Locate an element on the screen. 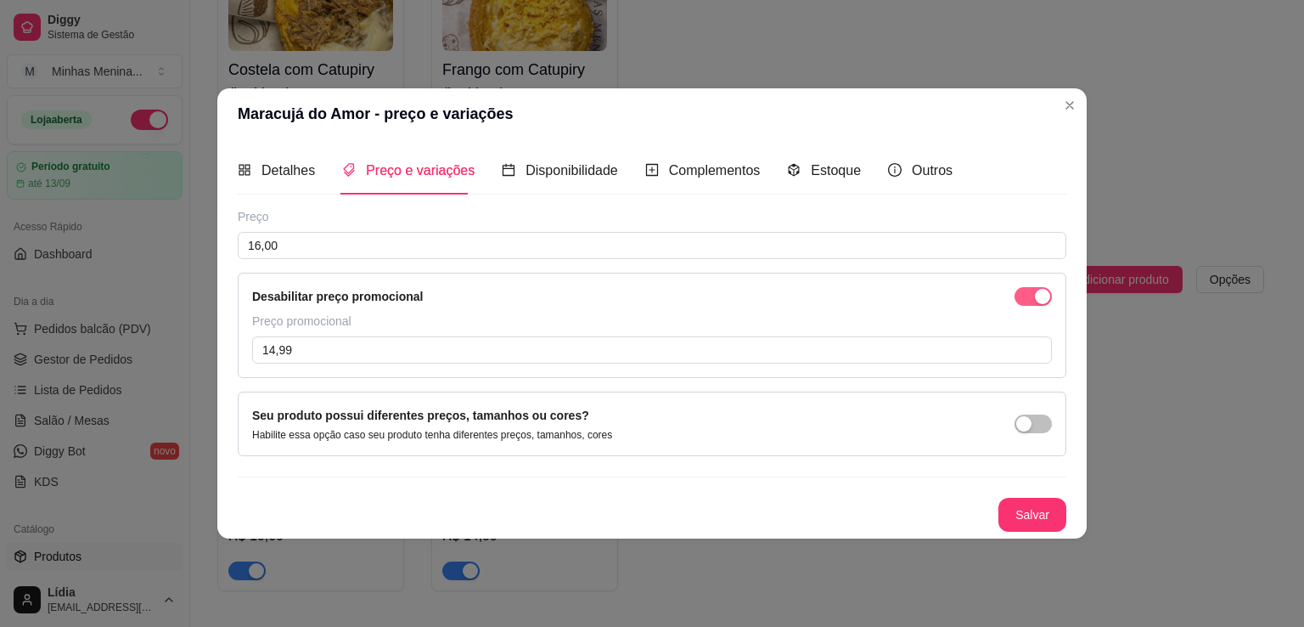 Image resolution: width=1304 pixels, height=627 pixels. button: Close is located at coordinates (1070, 105).